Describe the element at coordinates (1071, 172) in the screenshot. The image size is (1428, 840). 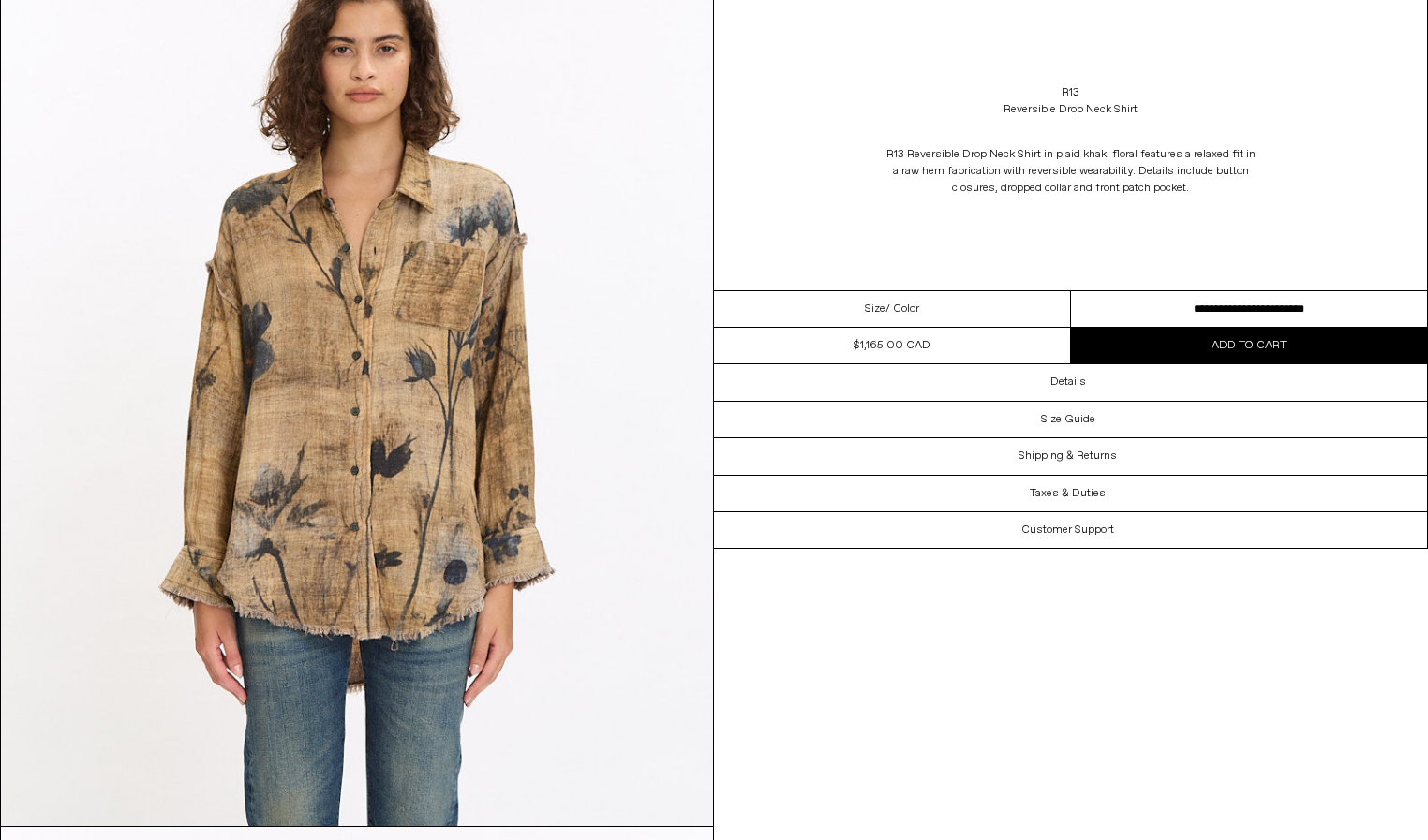
I see `p: R13 Reversible Drop Neck Shirt in plaid khaki floral features a relaxed fit in a raw hem fabricat...` at that location.